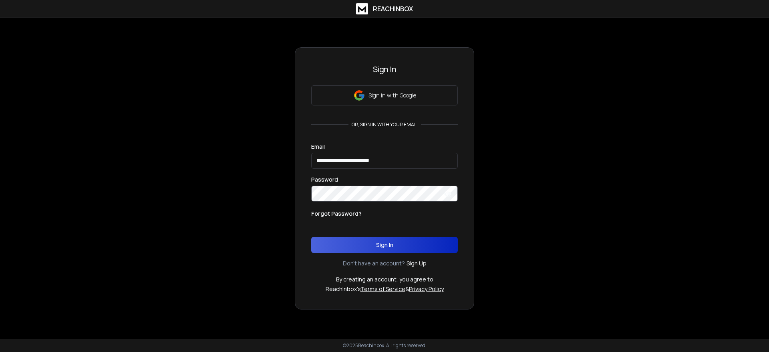  I want to click on span: Privacy Policy, so click(426, 288).